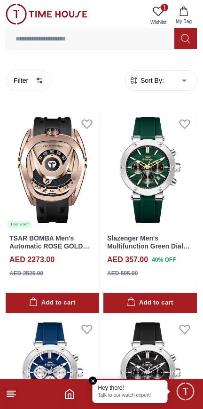  Describe the element at coordinates (32, 260) in the screenshot. I see `h4: AED 2273.00` at that location.